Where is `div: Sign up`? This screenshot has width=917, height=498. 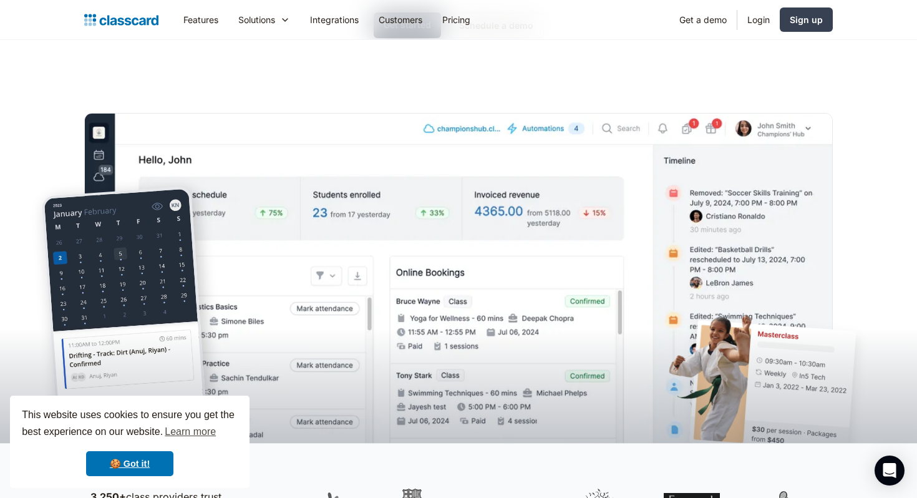
div: Sign up is located at coordinates (806, 19).